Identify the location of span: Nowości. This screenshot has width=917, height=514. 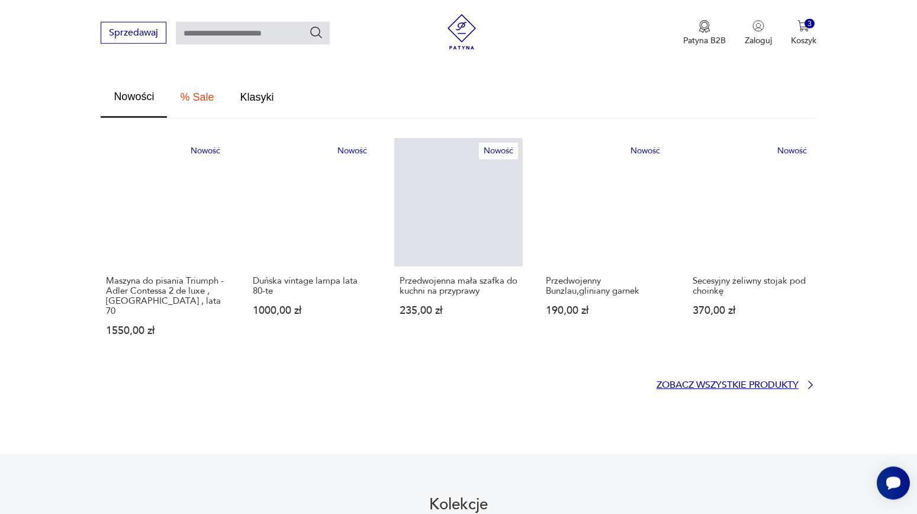
(134, 96).